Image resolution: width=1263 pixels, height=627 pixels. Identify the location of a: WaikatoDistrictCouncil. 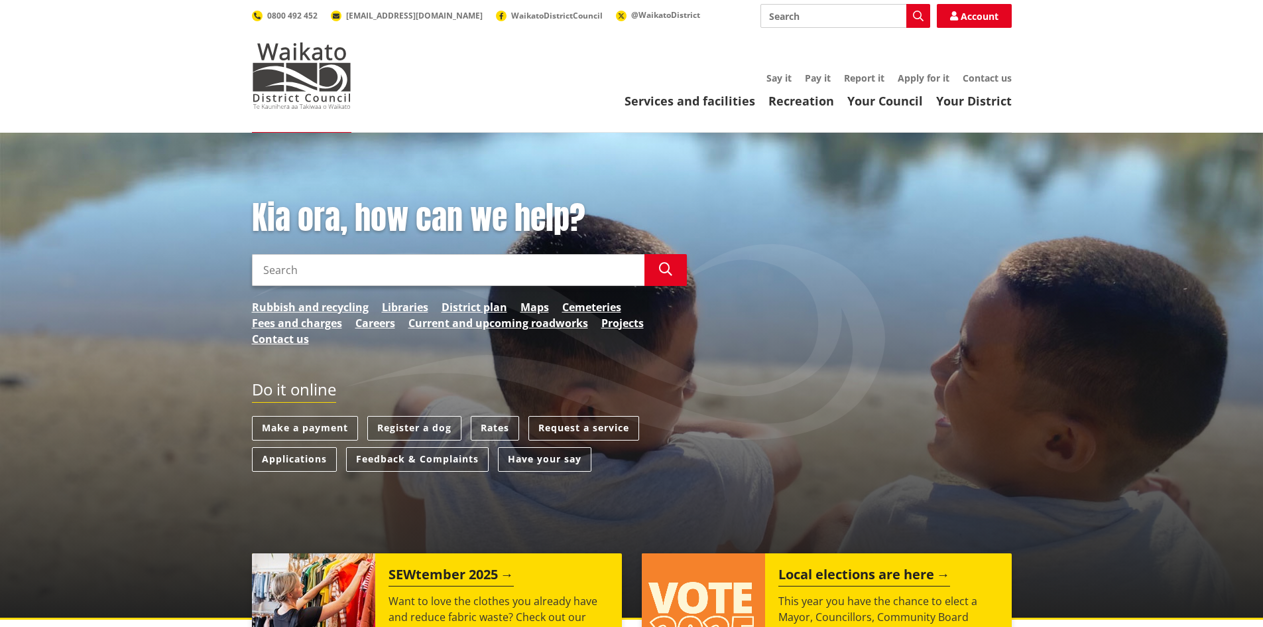
(549, 15).